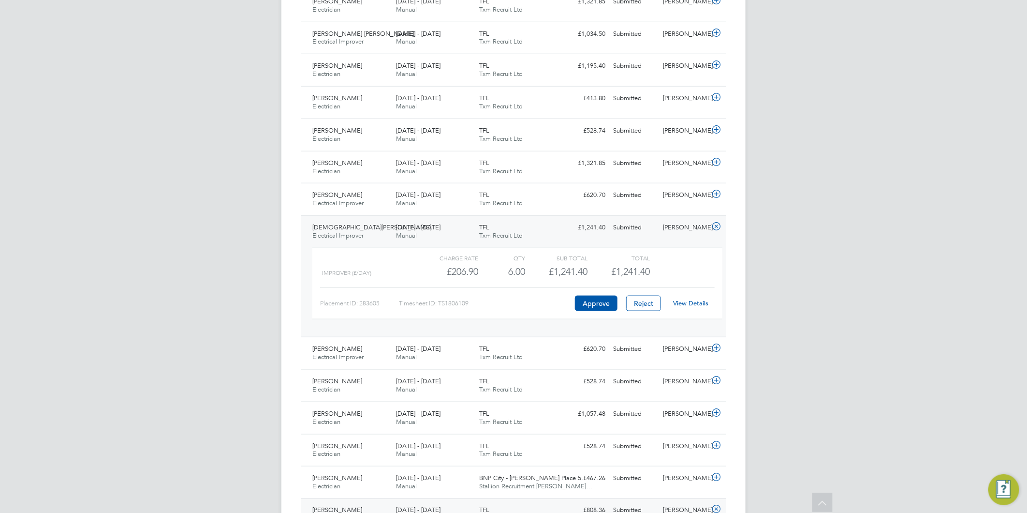  Describe the element at coordinates (584, 98) in the screenshot. I see `div: £413.80` at that location.